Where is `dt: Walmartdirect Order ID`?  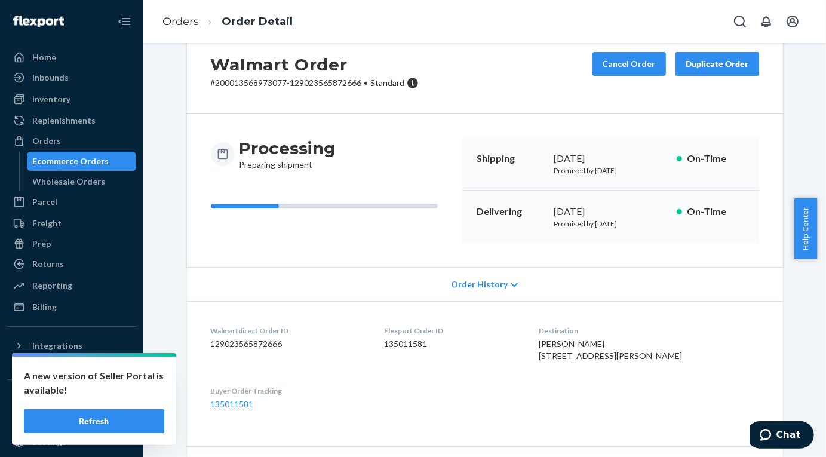
dt: Walmartdirect Order ID is located at coordinates (288, 330).